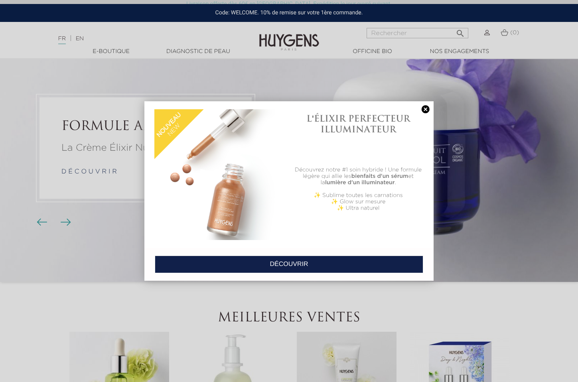 The height and width of the screenshot is (382, 578). Describe the element at coordinates (380, 176) in the screenshot. I see `b: bienfaits d'un sérum` at that location.